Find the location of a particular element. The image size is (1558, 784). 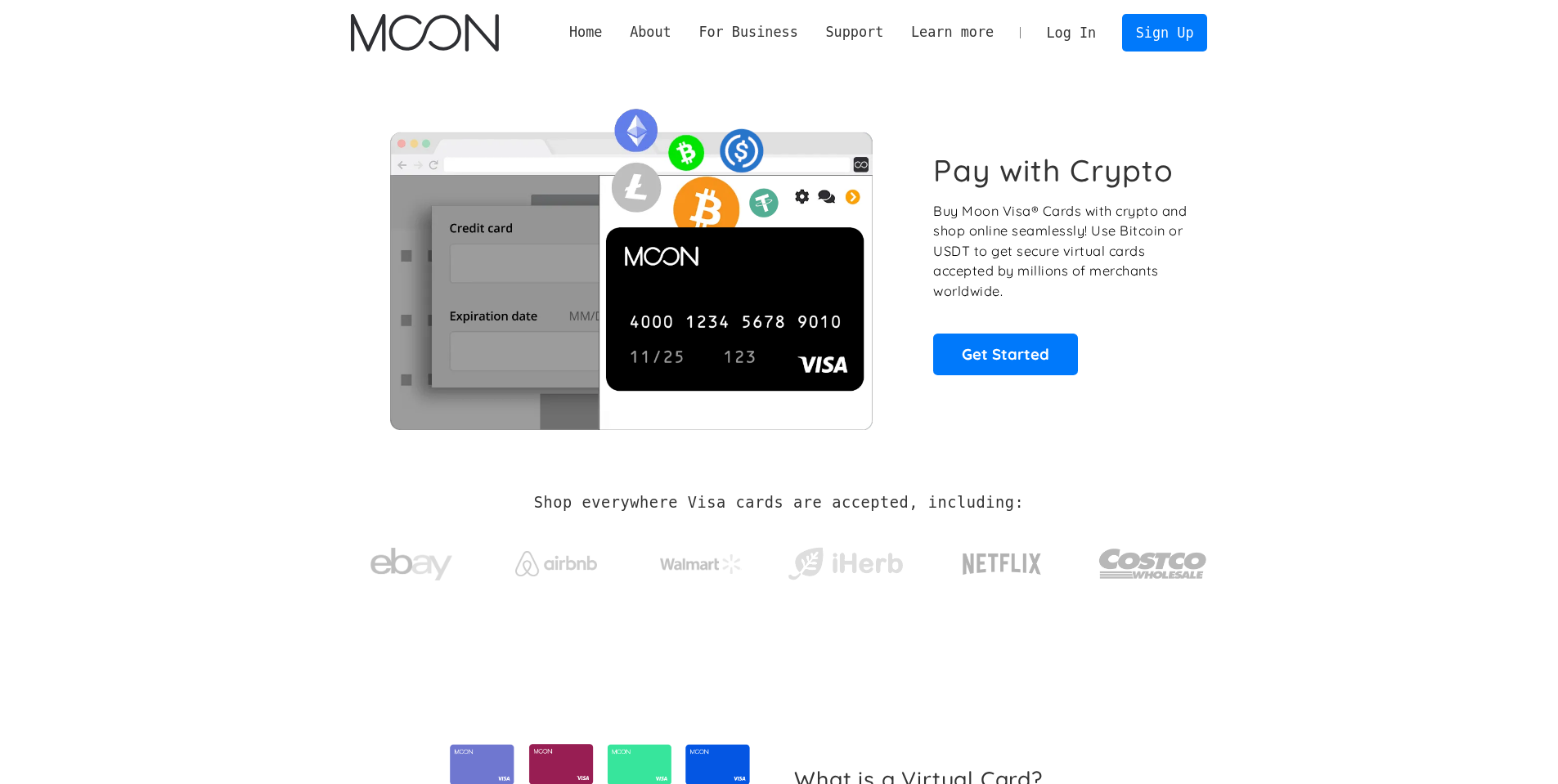

a: Costco is located at coordinates (1153, 559).